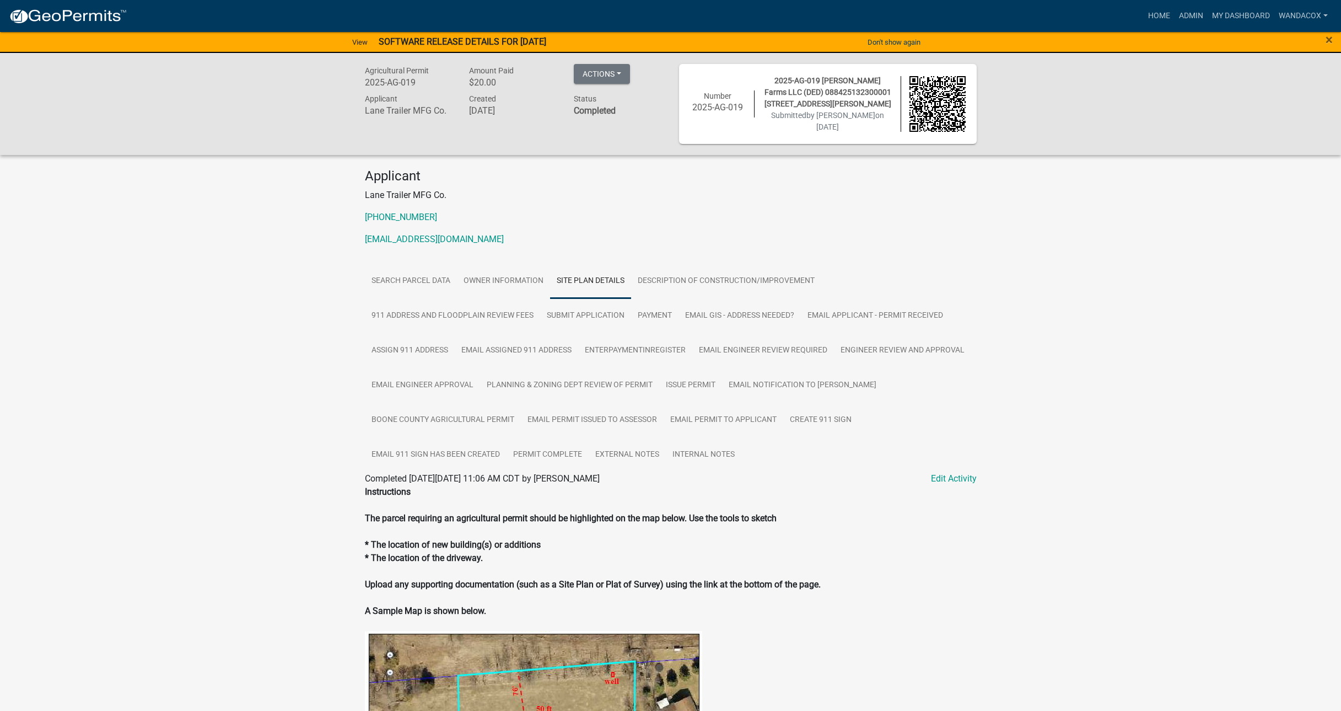  Describe the element at coordinates (954, 478) in the screenshot. I see `a: Edit Activity` at that location.